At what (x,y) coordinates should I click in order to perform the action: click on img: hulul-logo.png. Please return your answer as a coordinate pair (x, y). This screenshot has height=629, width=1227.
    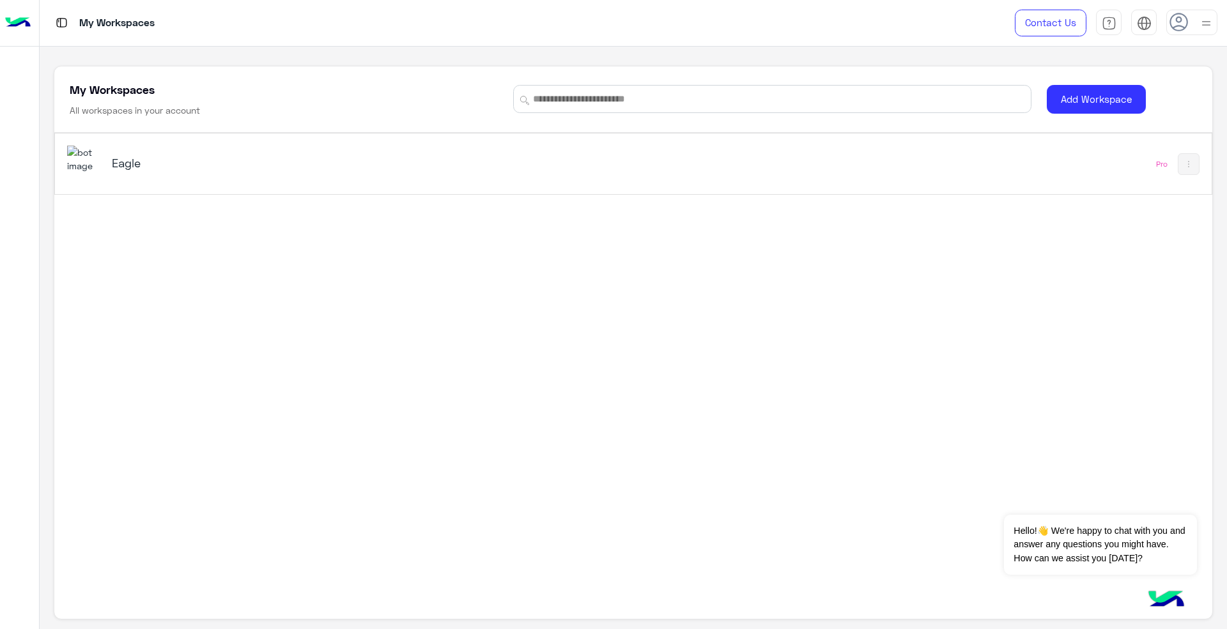
    Looking at the image, I should click on (1166, 601).